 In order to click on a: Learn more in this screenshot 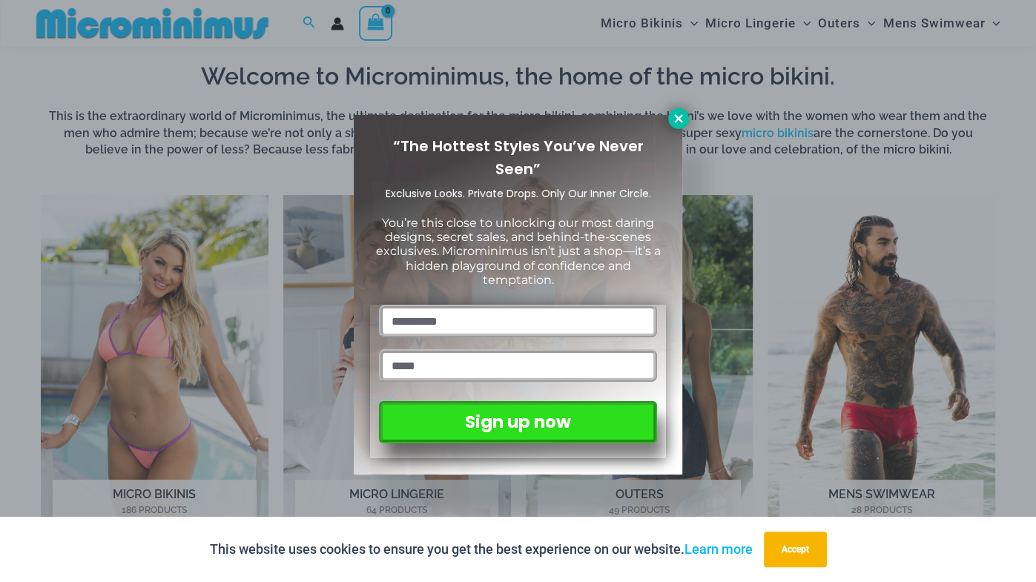, I will do `click(719, 549)`.